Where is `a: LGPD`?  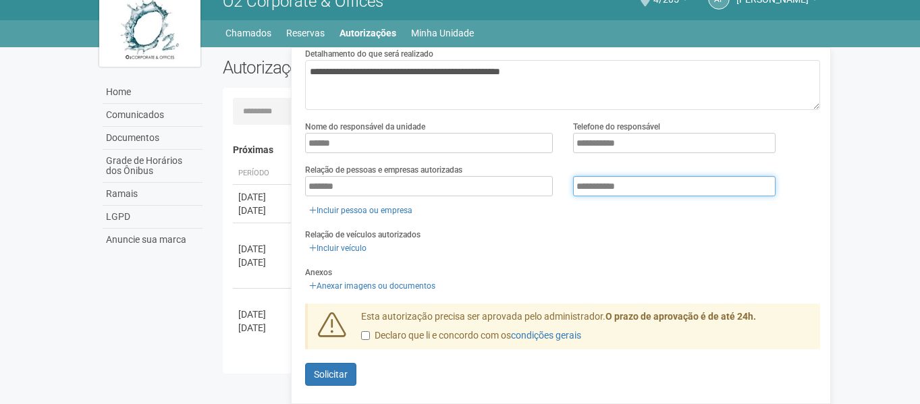
a: LGPD is located at coordinates (153, 217).